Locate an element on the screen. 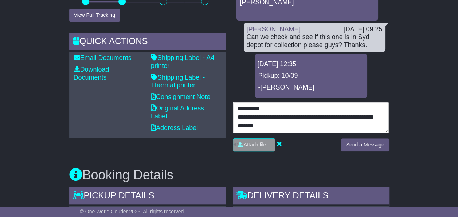  a: Shipping Label - A4 printer is located at coordinates (183, 62).